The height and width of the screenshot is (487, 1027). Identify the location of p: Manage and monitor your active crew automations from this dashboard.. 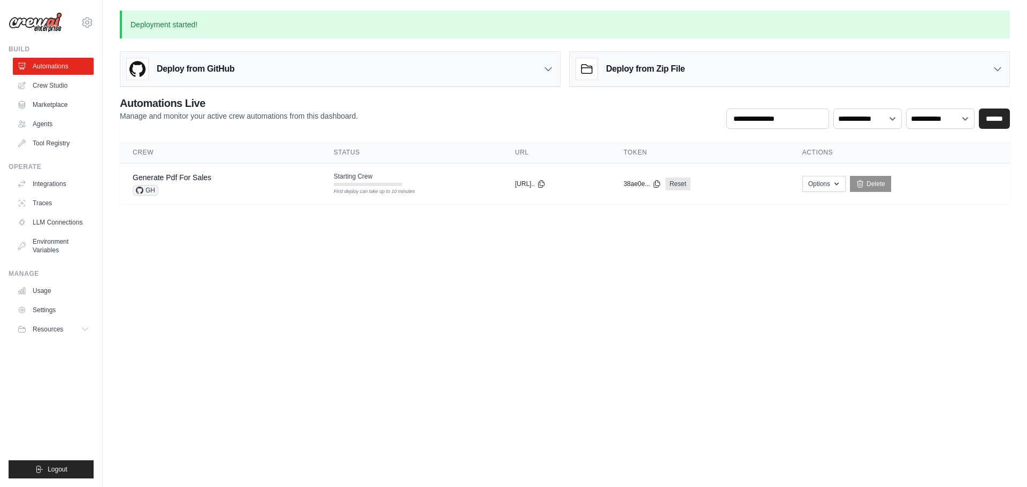
(239, 116).